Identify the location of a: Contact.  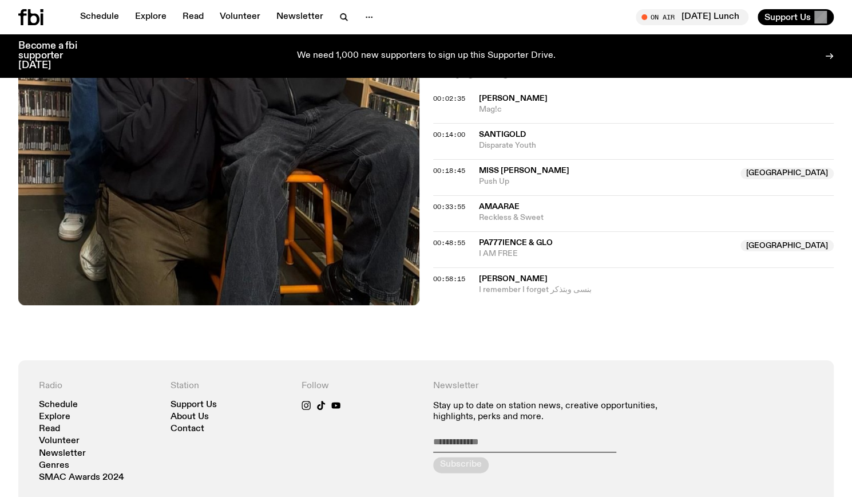
(187, 429).